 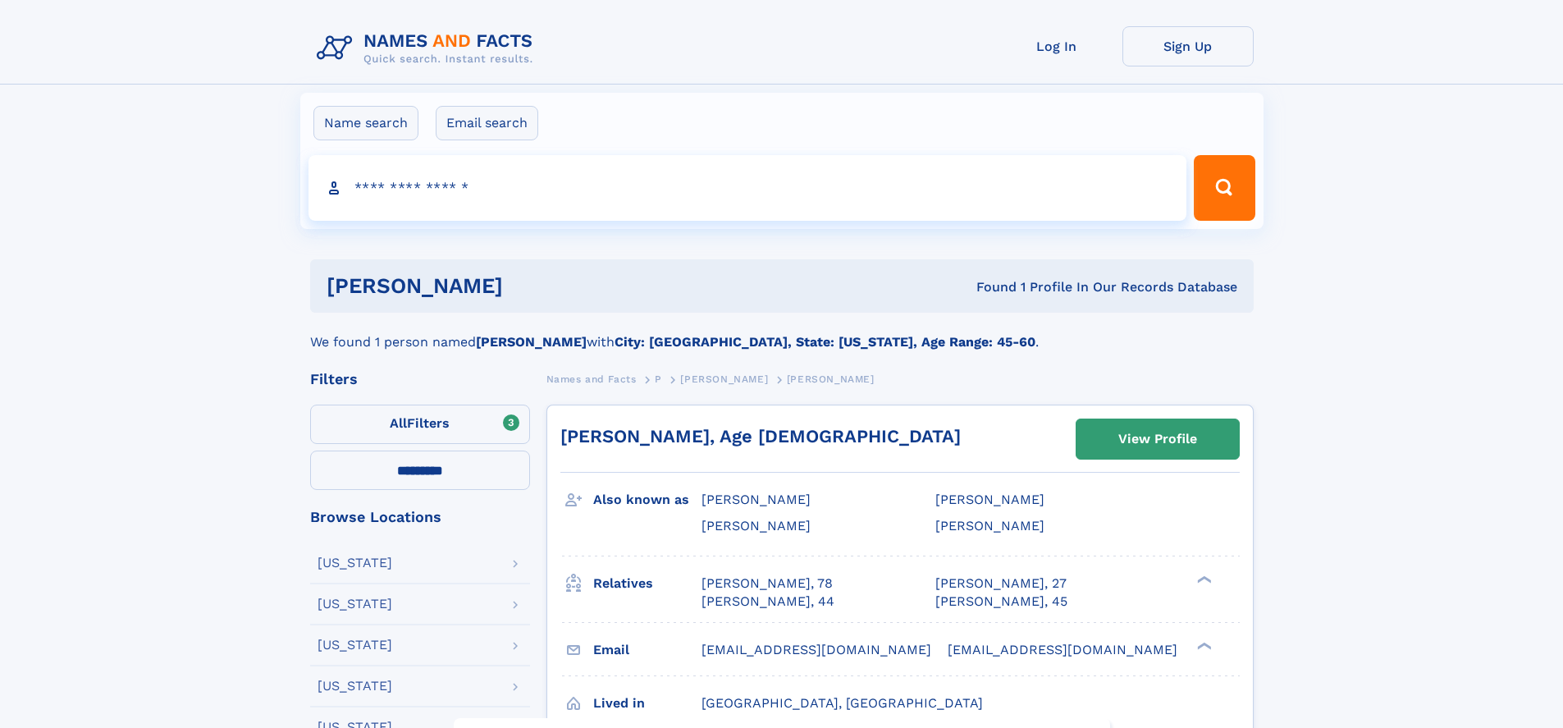 I want to click on label: Email search, so click(x=487, y=123).